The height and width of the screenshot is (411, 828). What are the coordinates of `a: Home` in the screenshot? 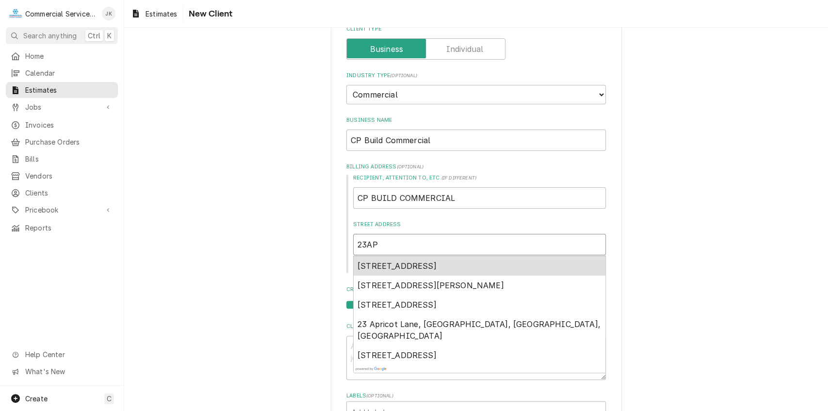 It's located at (62, 56).